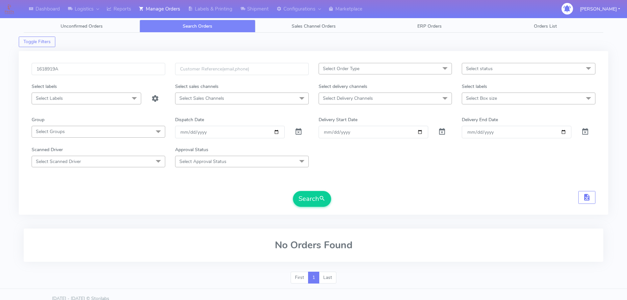 The image size is (627, 300). I want to click on span: Select Approval Status, so click(203, 161).